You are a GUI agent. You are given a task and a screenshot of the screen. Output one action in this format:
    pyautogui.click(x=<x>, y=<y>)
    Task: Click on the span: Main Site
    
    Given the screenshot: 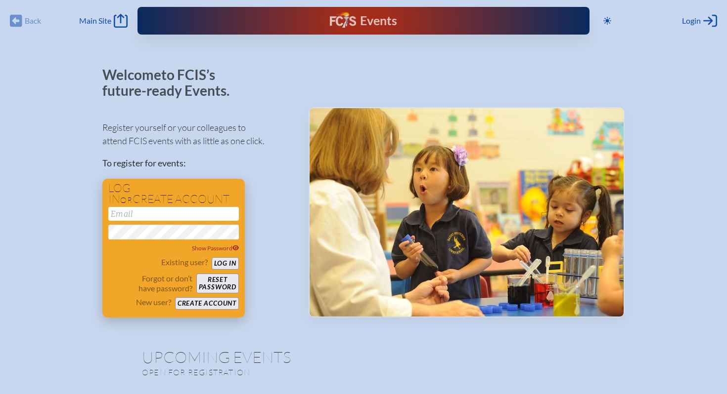 What is the action you would take?
    pyautogui.click(x=95, y=21)
    